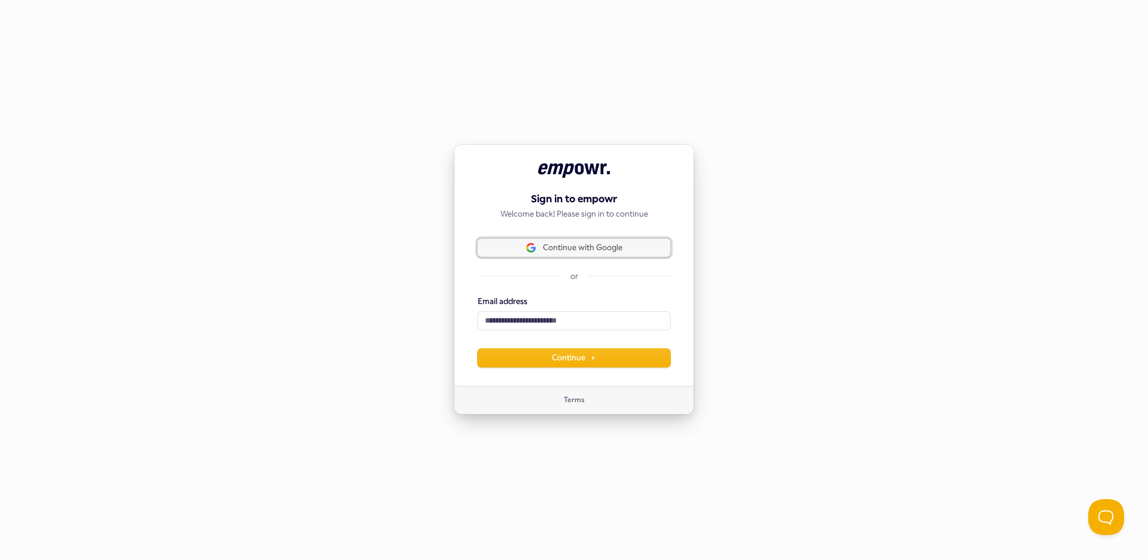 The image size is (1148, 559). What do you see at coordinates (583, 248) in the screenshot?
I see `span: Continue with Google` at bounding box center [583, 248].